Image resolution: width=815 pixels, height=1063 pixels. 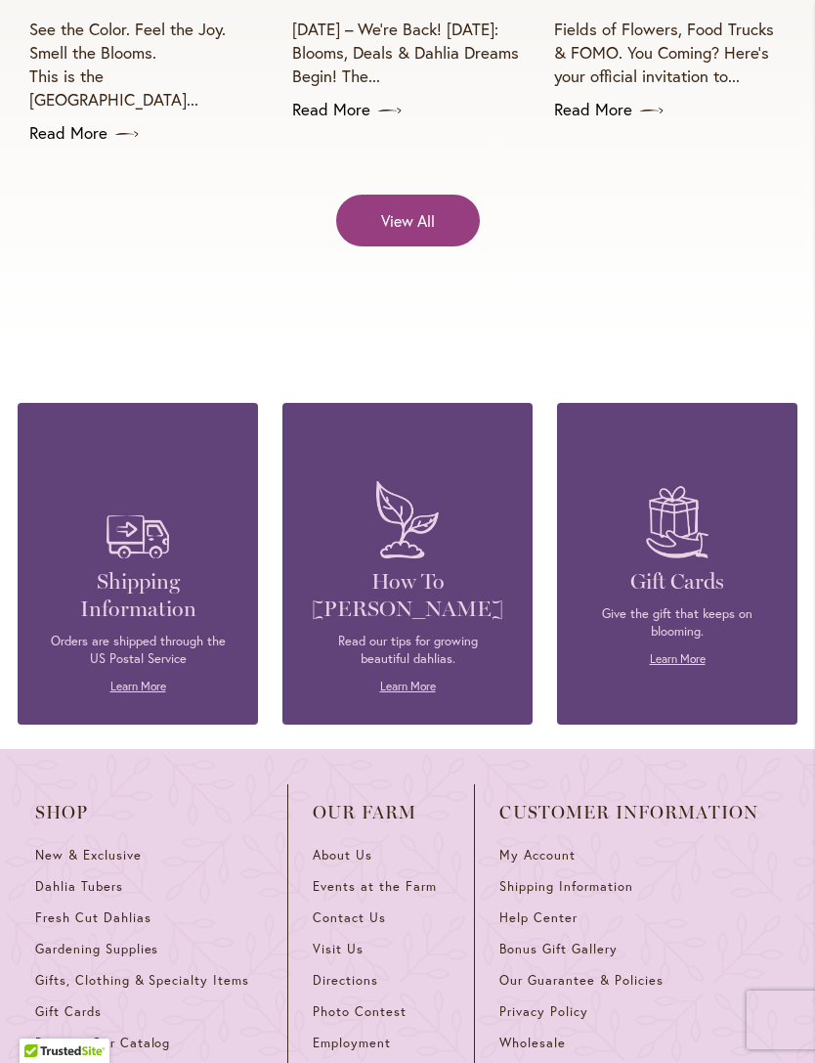 I want to click on span: Bonus Gift Gallery, so click(x=558, y=948).